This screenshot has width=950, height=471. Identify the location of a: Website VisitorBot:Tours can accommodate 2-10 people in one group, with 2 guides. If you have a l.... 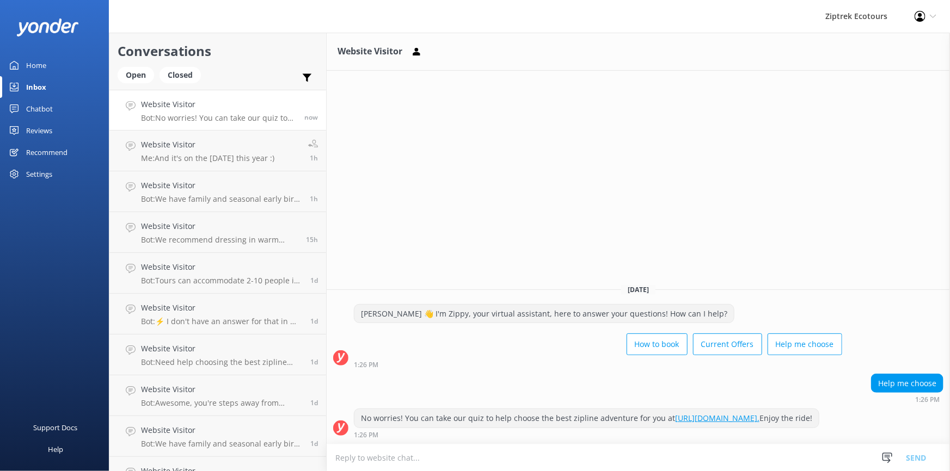
(218, 273).